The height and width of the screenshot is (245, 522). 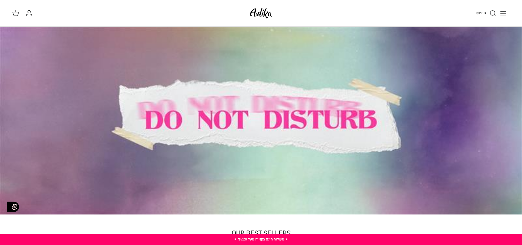 What do you see at coordinates (261, 234) in the screenshot?
I see `a: OUR BEST SELLERS` at bounding box center [261, 234].